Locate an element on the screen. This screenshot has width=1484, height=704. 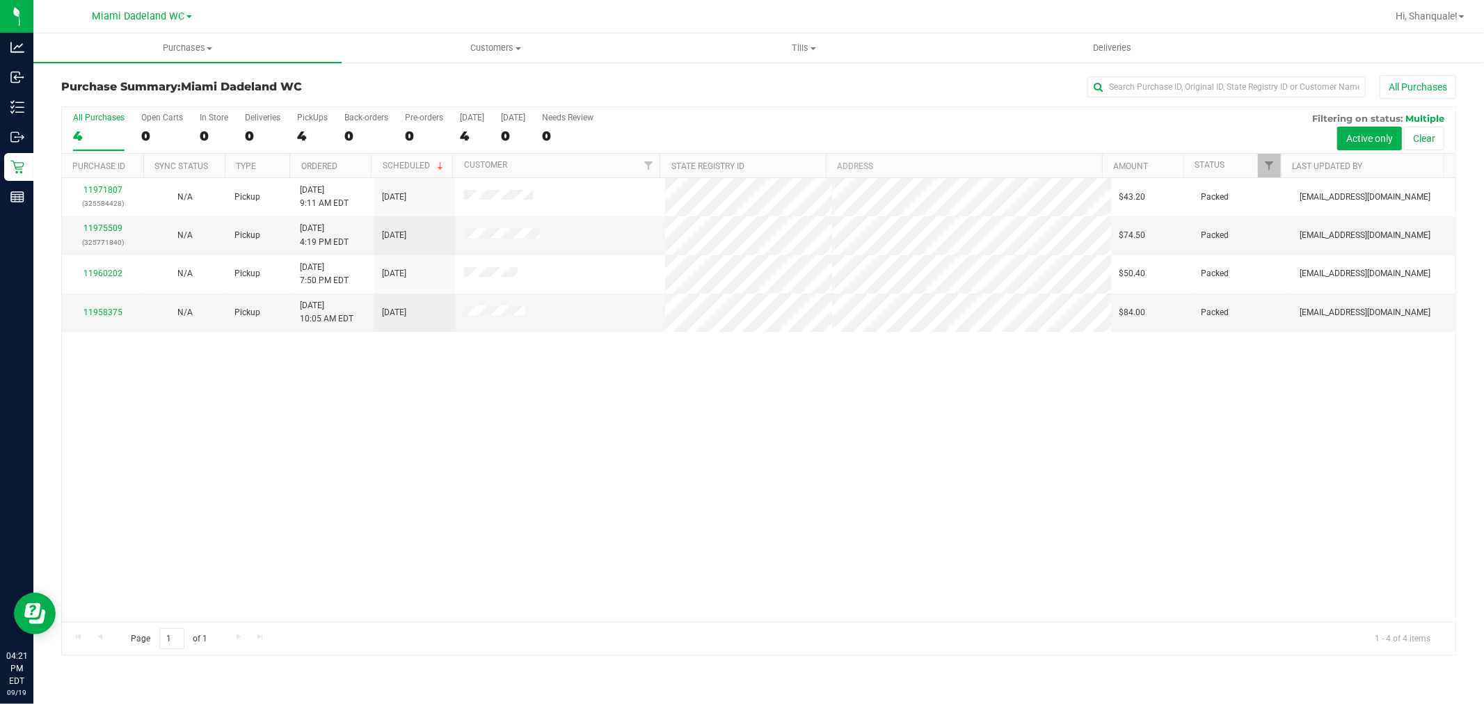
a: 11958375 is located at coordinates (103, 312).